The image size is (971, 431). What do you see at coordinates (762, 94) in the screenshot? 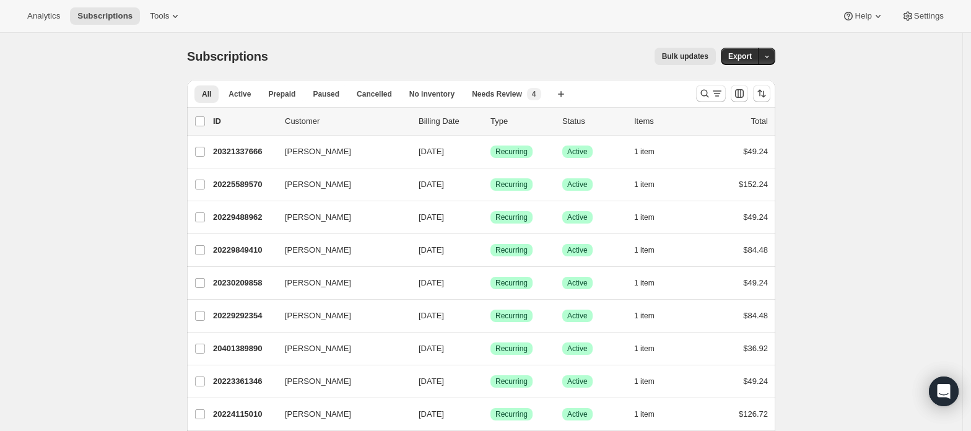
I see `button: Sort the results` at bounding box center [762, 94].